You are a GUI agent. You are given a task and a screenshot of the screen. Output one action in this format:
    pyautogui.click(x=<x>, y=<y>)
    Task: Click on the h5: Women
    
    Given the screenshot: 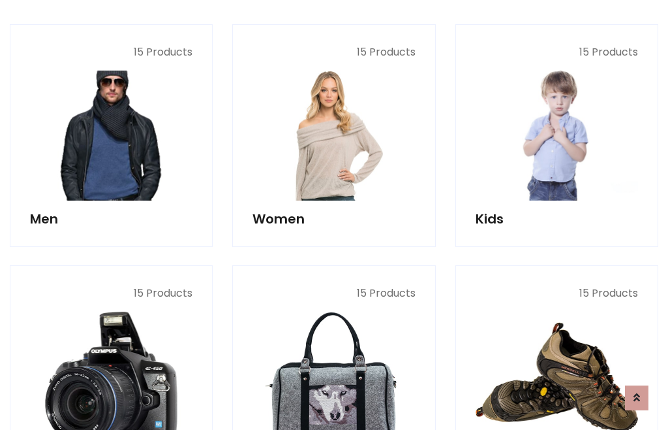 What is the action you would take?
    pyautogui.click(x=334, y=219)
    